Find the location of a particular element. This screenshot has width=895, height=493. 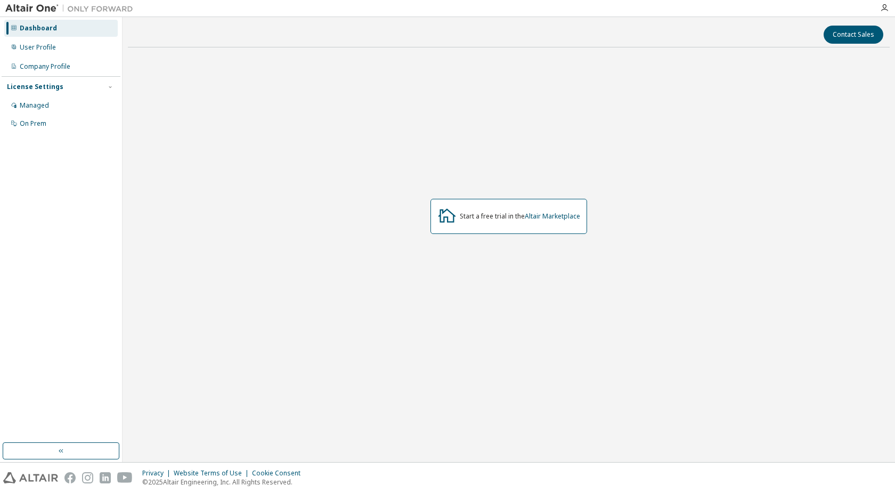

div: Cookie Consent is located at coordinates (279, 473).